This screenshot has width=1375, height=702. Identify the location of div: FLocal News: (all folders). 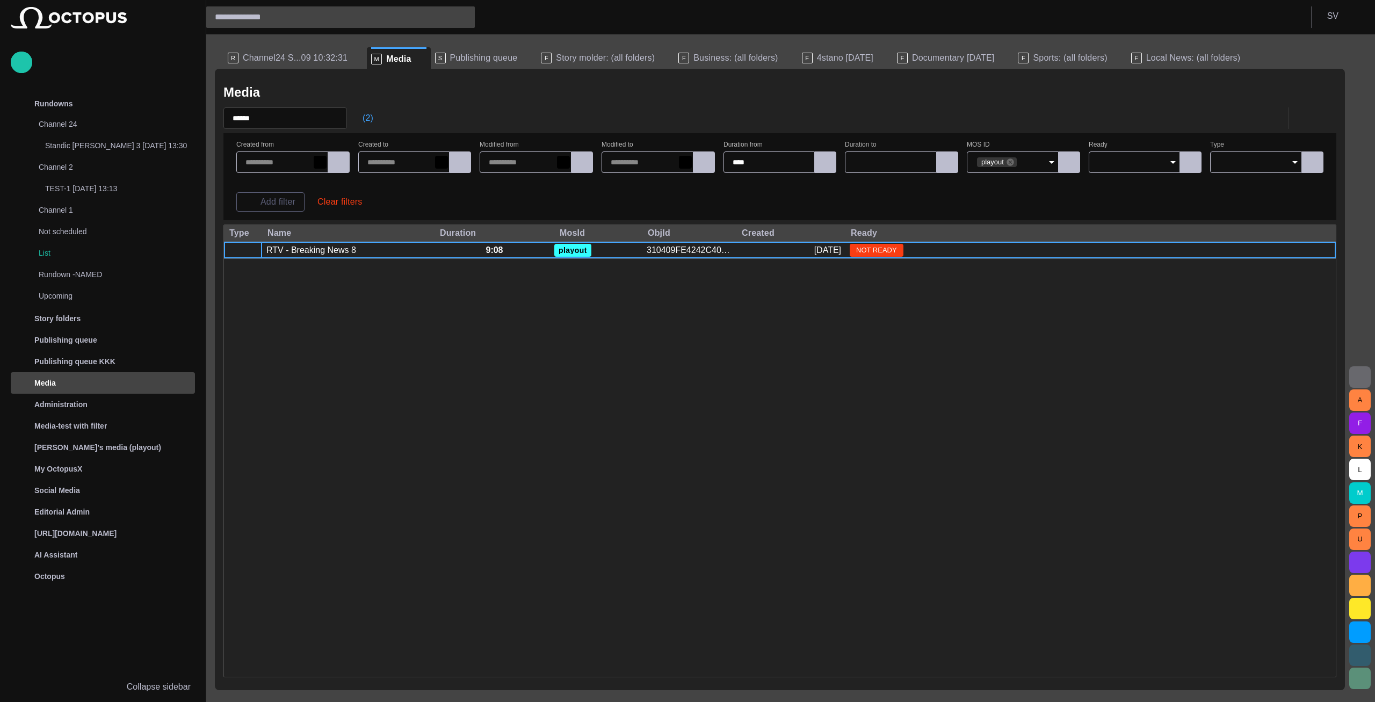
(1194, 58).